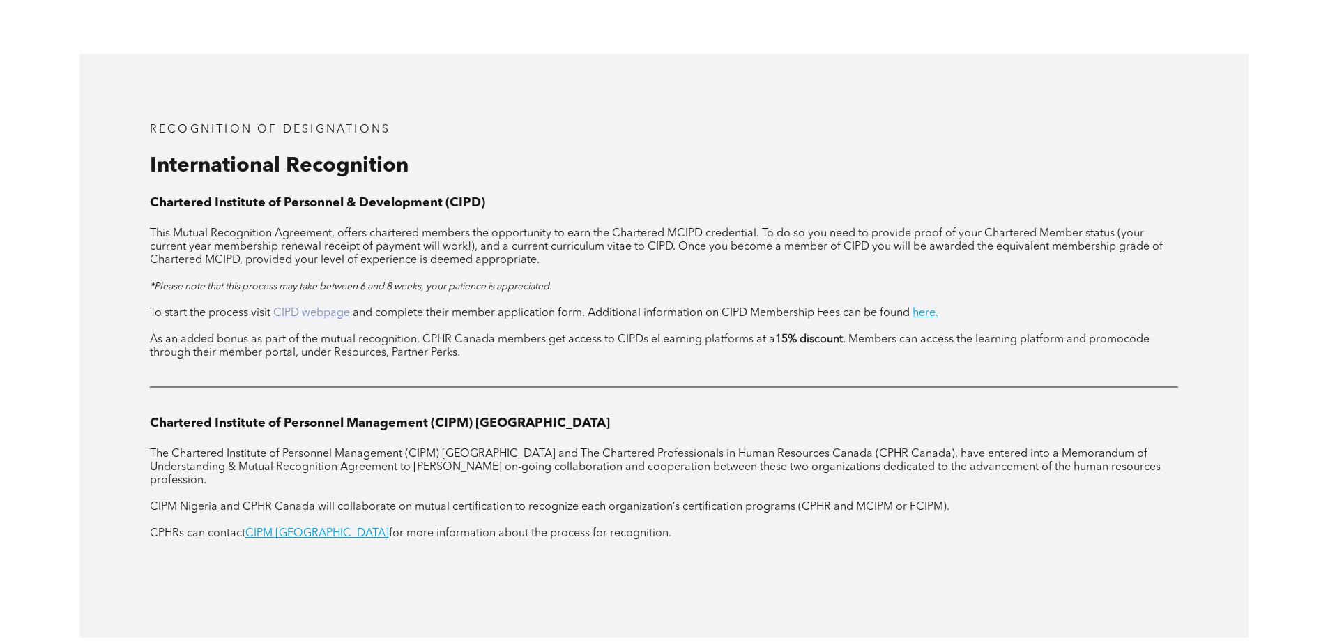 The height and width of the screenshot is (641, 1328). Describe the element at coordinates (462, 339) in the screenshot. I see `span: As an added bonus as part of the mutual recognition, CPHR Canada members get access to CIPDs eLea...` at that location.